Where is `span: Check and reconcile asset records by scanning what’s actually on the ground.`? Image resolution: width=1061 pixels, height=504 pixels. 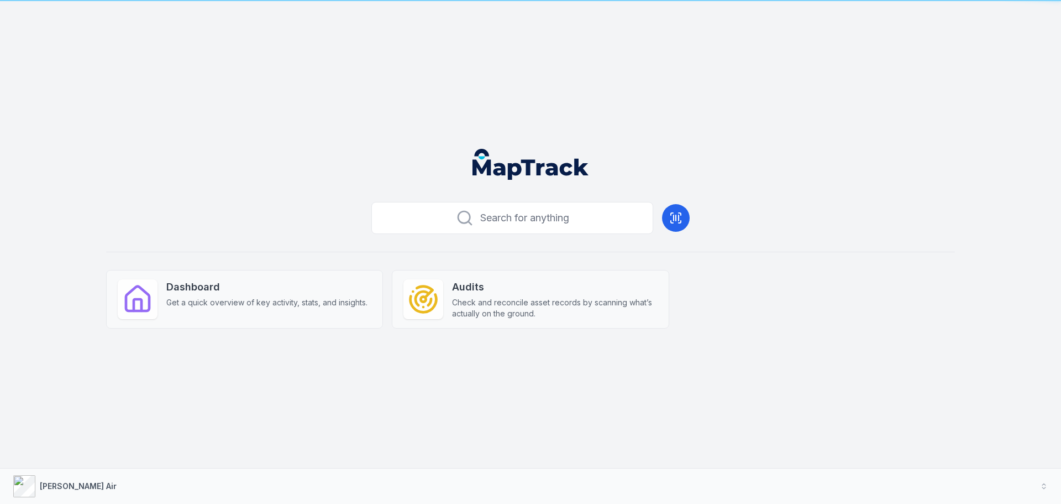 span: Check and reconcile asset records by scanning what’s actually on the ground. is located at coordinates (554, 308).